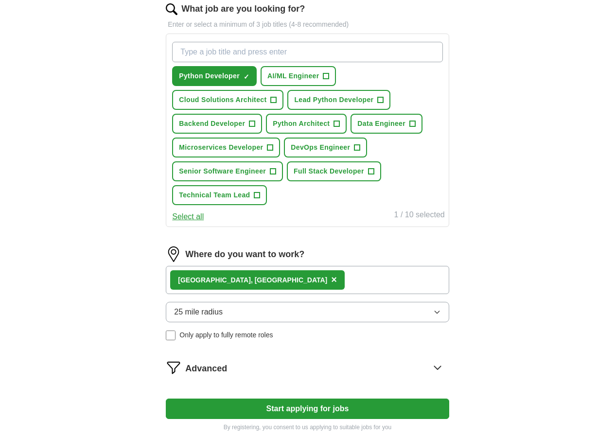 This screenshot has height=436, width=615. What do you see at coordinates (387, 124) in the screenshot?
I see `button: Data Engineer` at bounding box center [387, 124].